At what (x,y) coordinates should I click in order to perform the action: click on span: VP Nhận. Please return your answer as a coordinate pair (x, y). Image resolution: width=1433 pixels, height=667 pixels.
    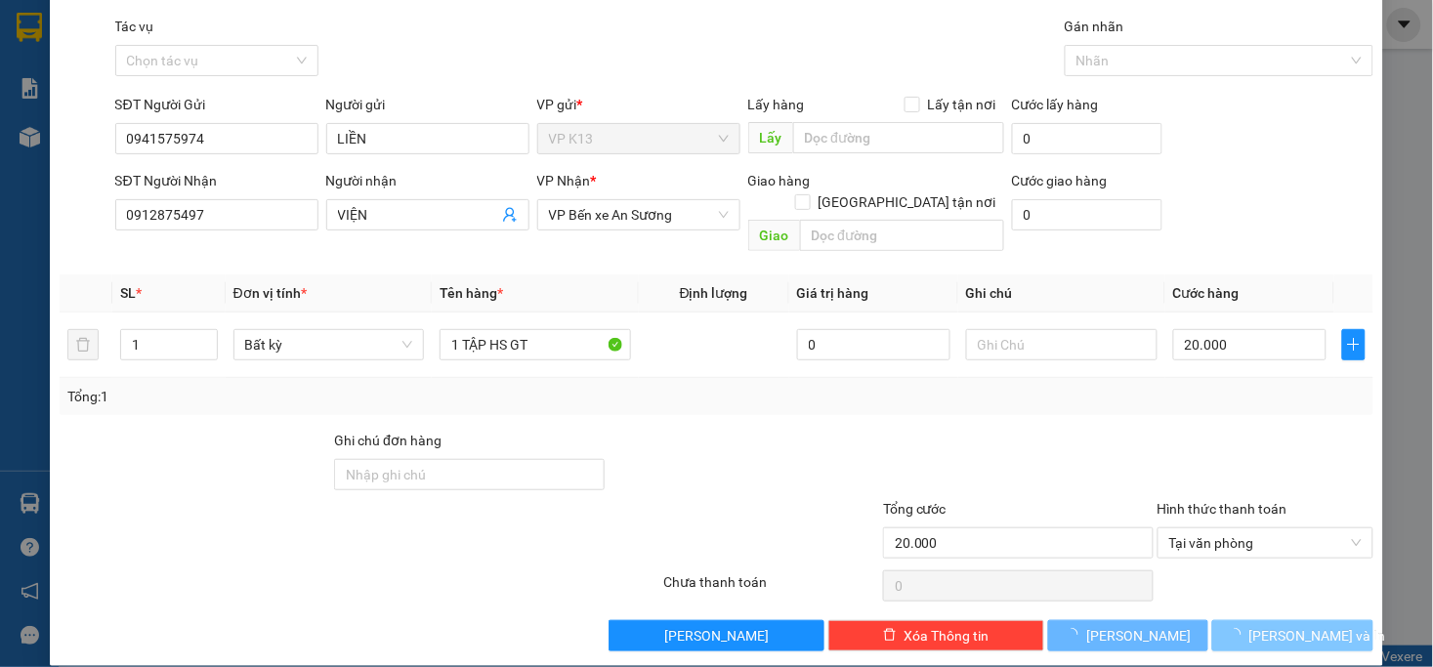
    Looking at the image, I should click on (564, 181).